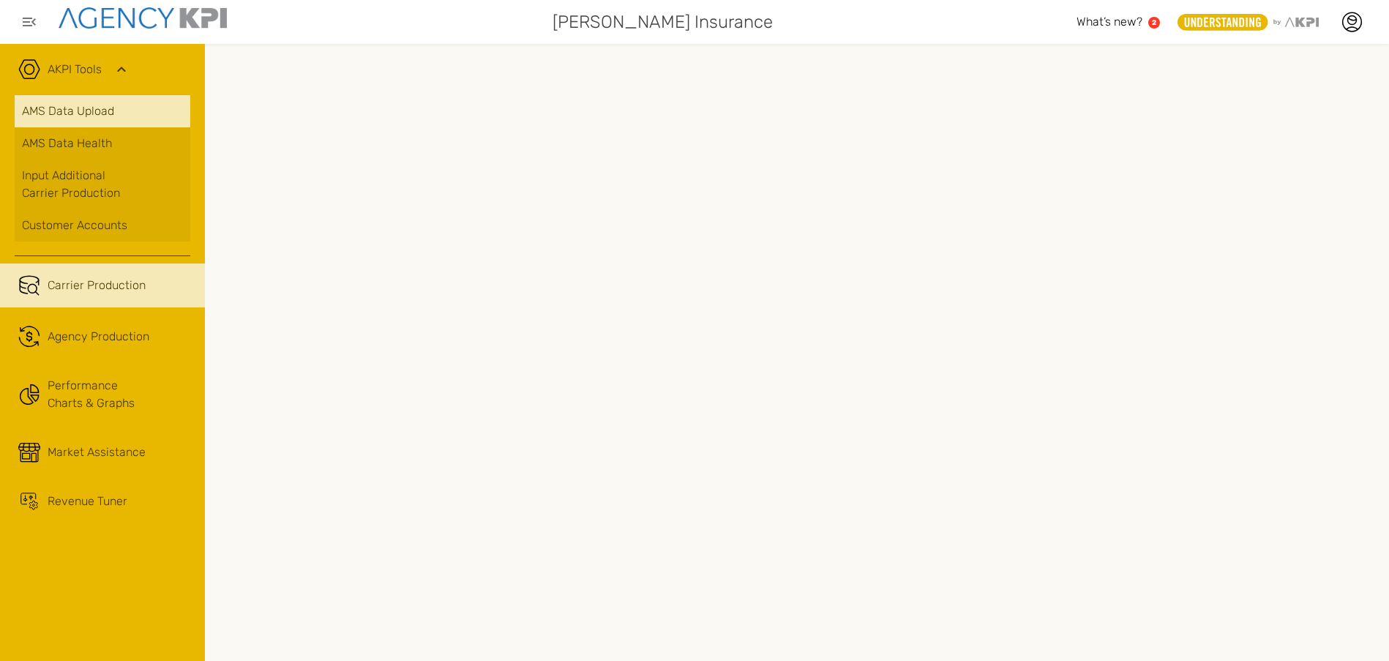  What do you see at coordinates (1154, 23) in the screenshot?
I see `a: 2` at bounding box center [1154, 23].